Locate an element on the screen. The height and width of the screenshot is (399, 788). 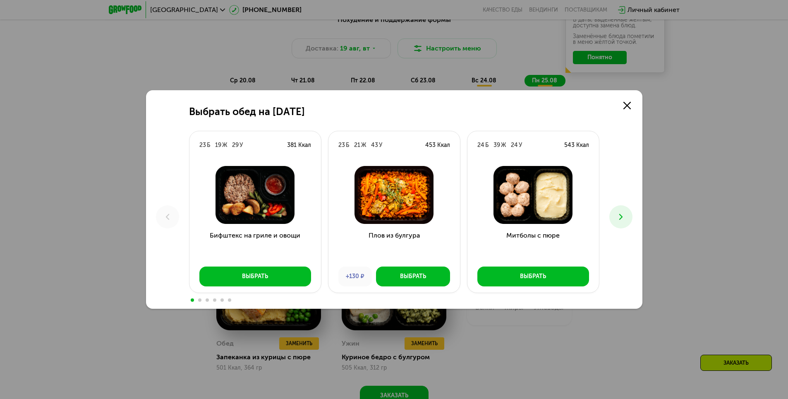
h3: Митболы с пюре is located at coordinates (533, 245).